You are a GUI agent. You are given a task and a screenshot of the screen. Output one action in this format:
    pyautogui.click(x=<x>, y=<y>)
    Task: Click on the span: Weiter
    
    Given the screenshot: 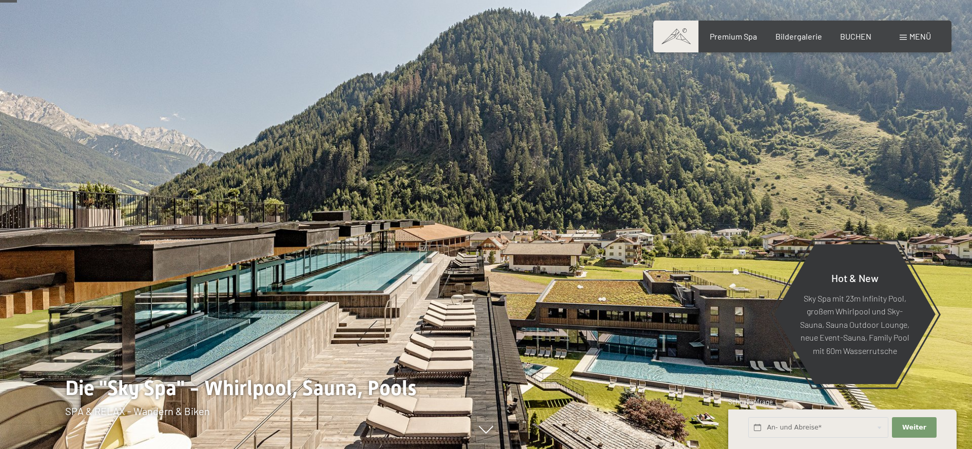 What is the action you would take?
    pyautogui.click(x=914, y=427)
    